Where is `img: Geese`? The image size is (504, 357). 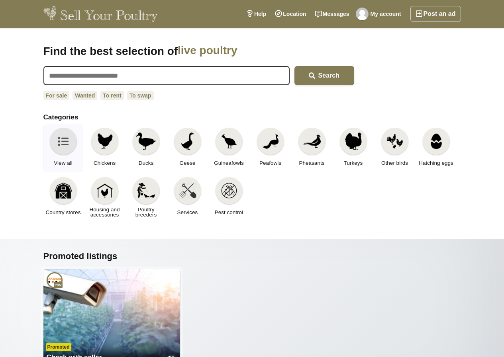 img: Geese is located at coordinates (188, 141).